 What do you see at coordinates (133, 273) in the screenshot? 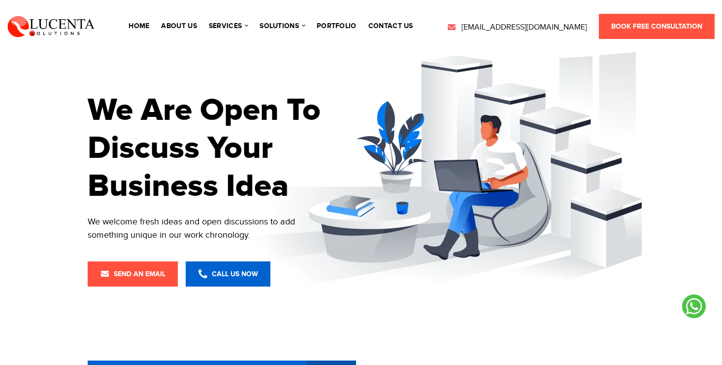
I see `a: Send an Email` at bounding box center [133, 273].